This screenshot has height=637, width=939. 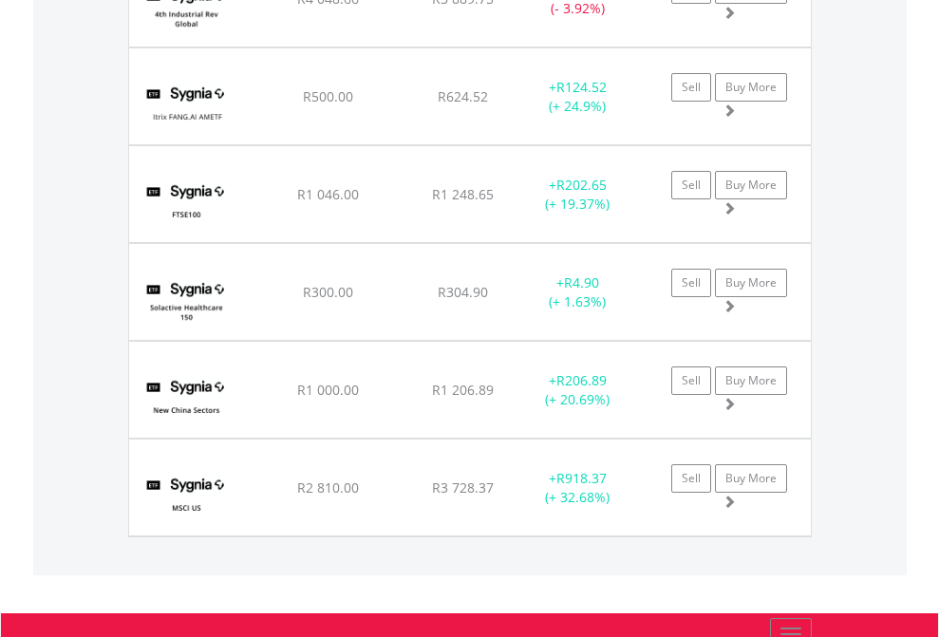 I want to click on span: R2 810.00, so click(x=328, y=487).